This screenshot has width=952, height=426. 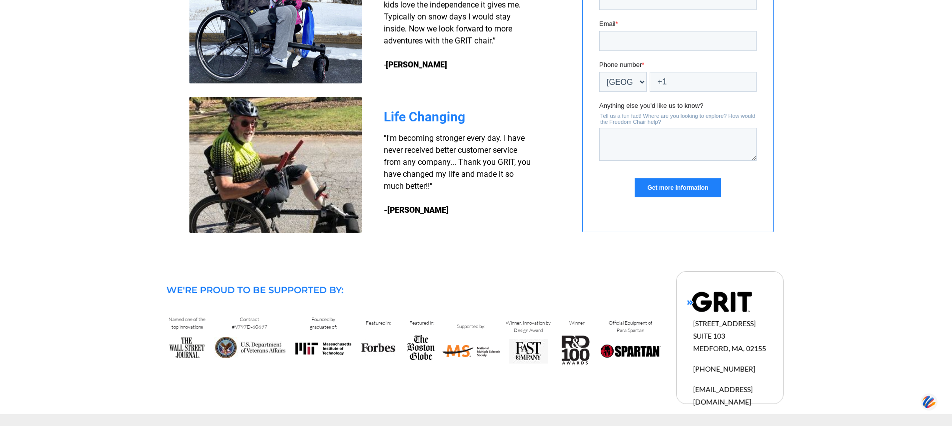 I want to click on img: svg+xml;base64,PHN2ZyB3aWR0aD0iNDQiIGhlaWdodD0iNDQiIHZpZXdCb3g9IjAgMCA0NCA0NCIgZmlsbD0ibm9uZSIgeG..., so click(x=929, y=402).